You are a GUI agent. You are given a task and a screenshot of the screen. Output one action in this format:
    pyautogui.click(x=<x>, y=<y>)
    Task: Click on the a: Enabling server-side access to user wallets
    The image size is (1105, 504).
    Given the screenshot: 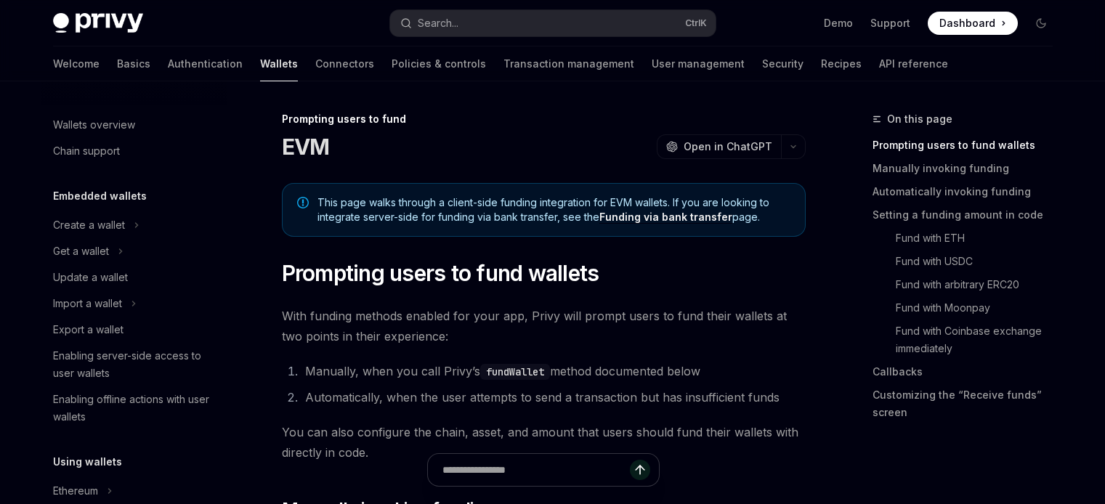 What is the action you would take?
    pyautogui.click(x=134, y=365)
    